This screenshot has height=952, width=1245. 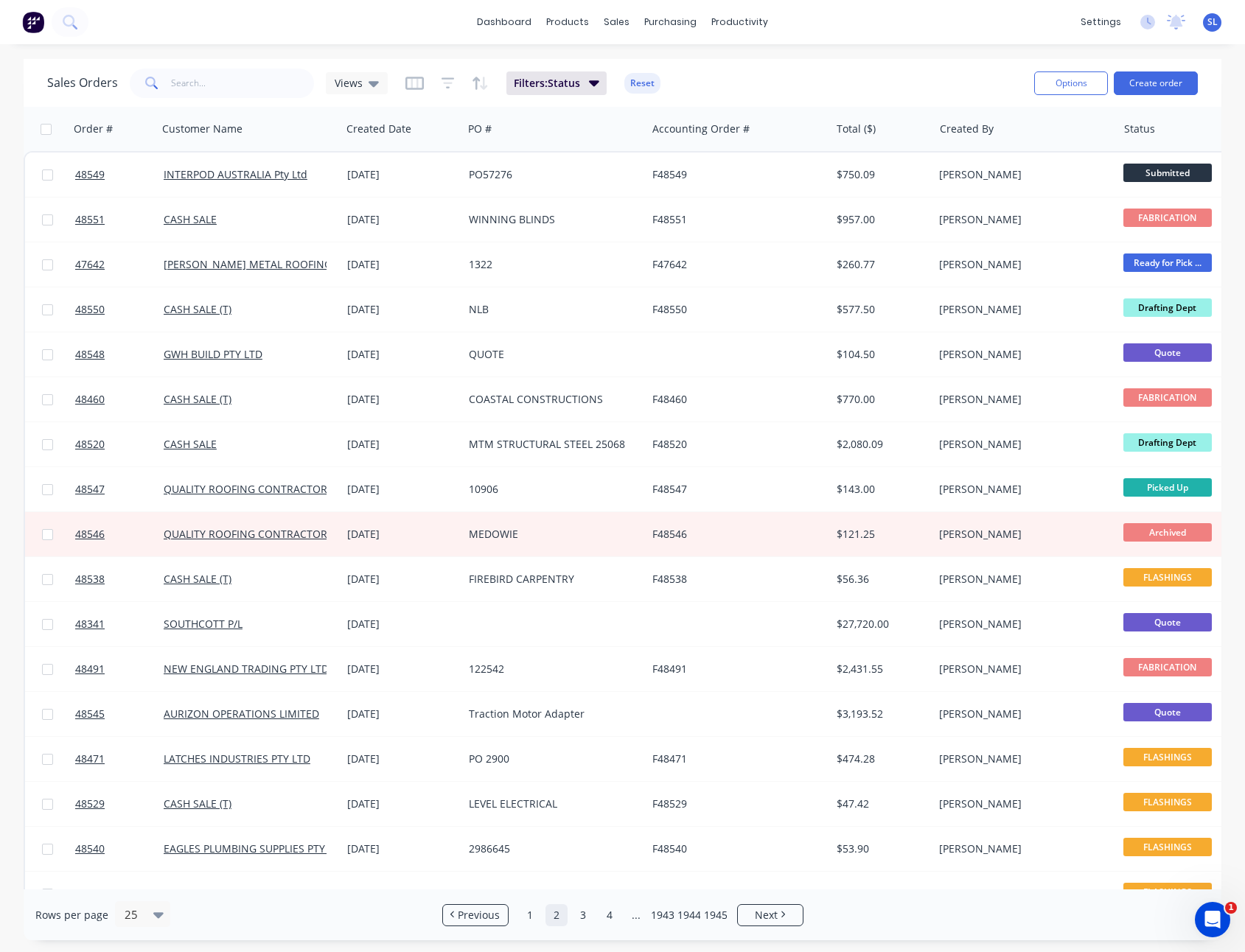 I want to click on div: FIREBIRD CARPENTRY, so click(x=550, y=579).